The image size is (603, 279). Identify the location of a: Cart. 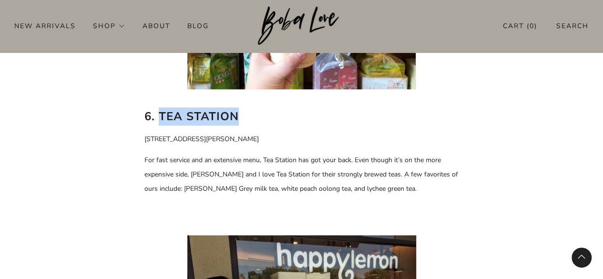
(520, 26).